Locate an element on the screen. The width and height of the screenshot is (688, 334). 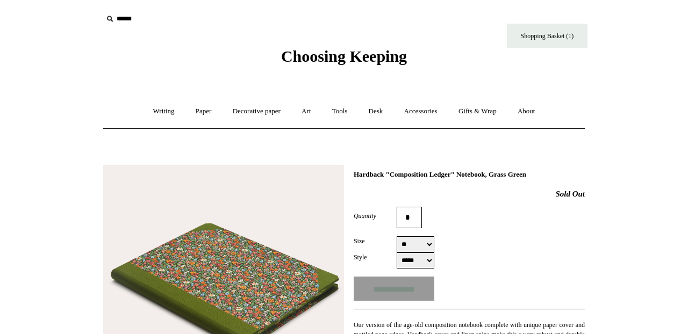
label: Quantity is located at coordinates (375, 216).